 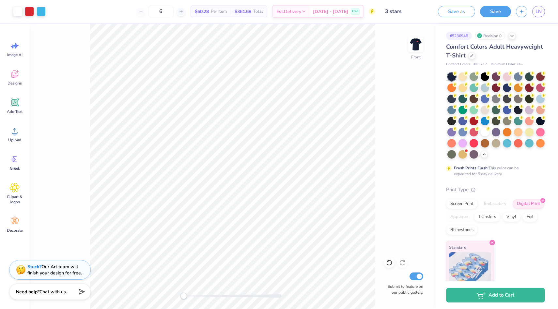 I want to click on label: Submit to feature on our public gallery., so click(x=404, y=289).